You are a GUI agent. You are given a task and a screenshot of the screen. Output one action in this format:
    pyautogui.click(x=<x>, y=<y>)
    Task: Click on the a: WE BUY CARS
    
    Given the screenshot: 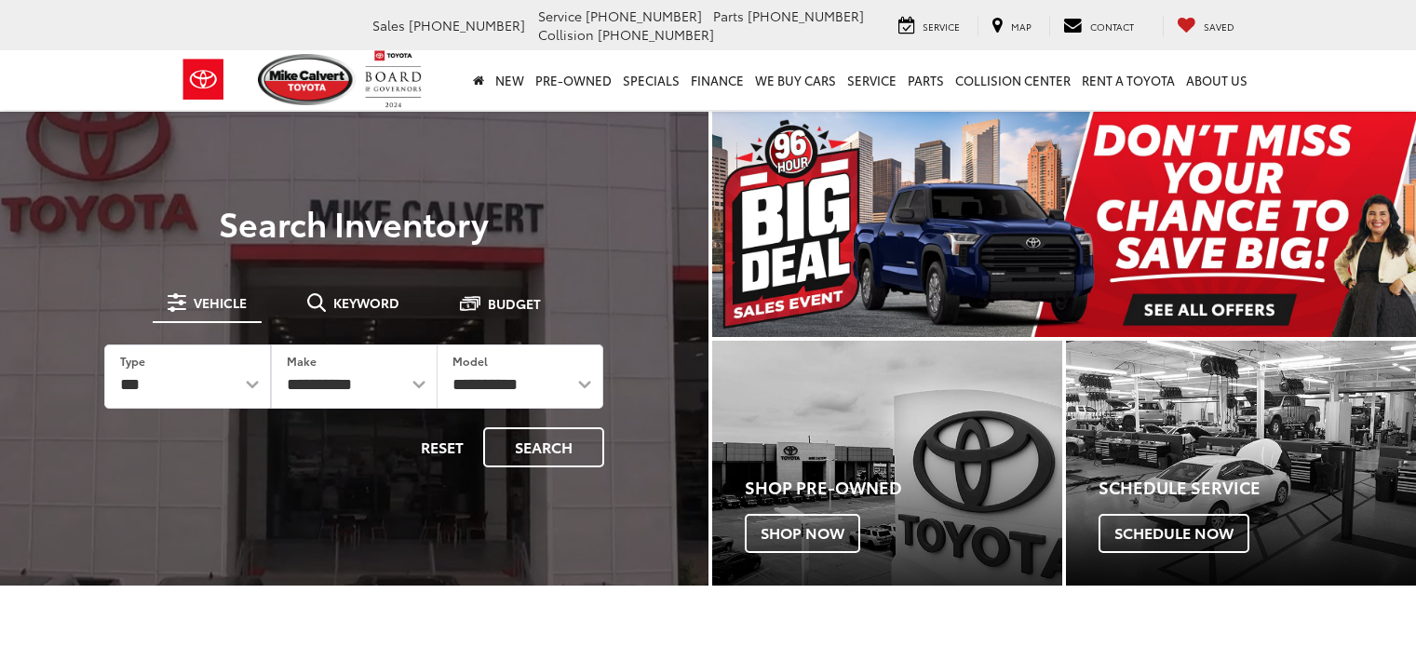 What is the action you would take?
    pyautogui.click(x=795, y=80)
    